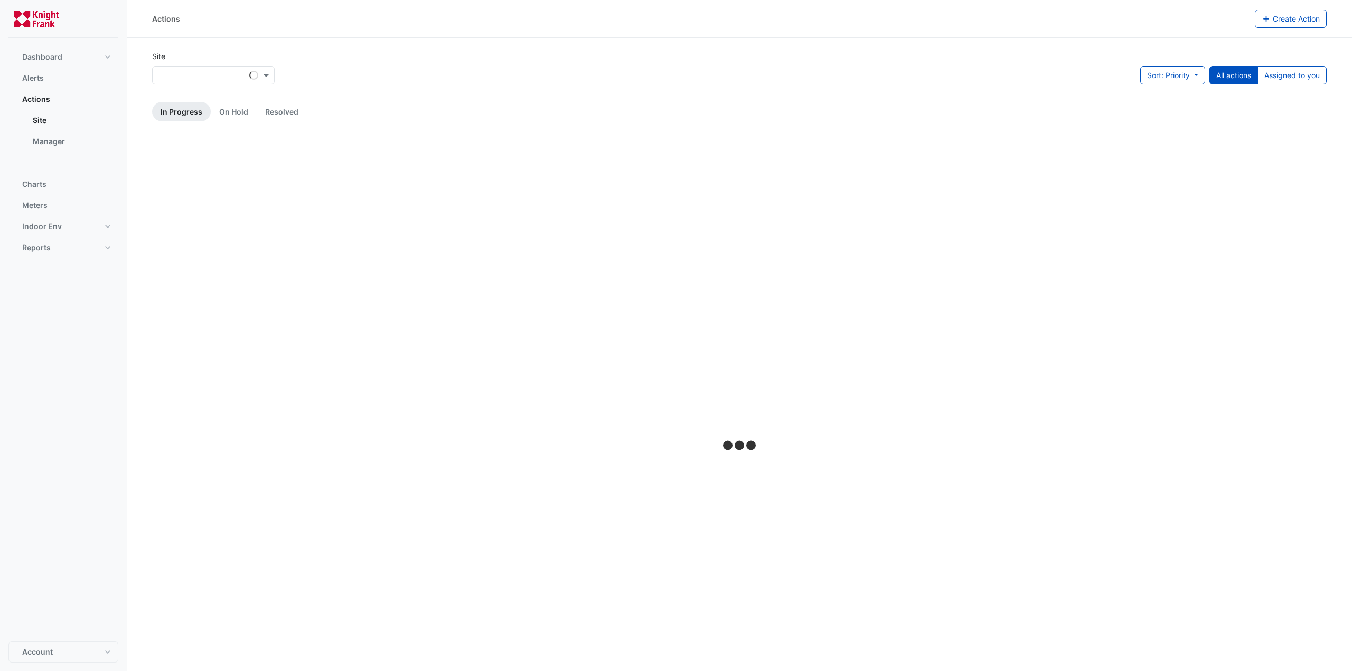 The image size is (1352, 671). What do you see at coordinates (63, 78) in the screenshot?
I see `button: Alerts` at bounding box center [63, 78].